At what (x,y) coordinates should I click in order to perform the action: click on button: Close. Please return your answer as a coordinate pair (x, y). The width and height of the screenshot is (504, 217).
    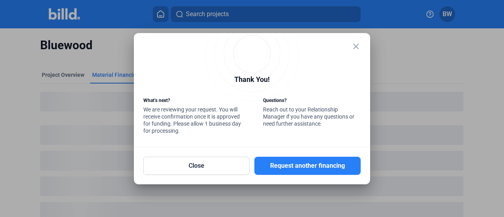
    Looking at the image, I should click on (197, 166).